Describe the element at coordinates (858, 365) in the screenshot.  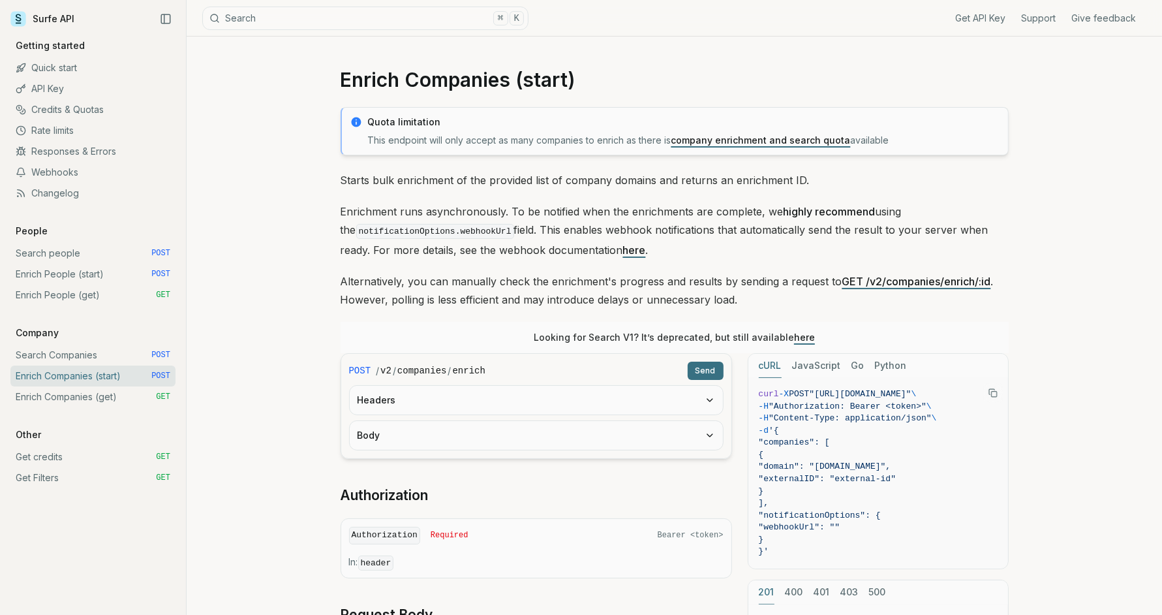
I see `button: Go` at that location.